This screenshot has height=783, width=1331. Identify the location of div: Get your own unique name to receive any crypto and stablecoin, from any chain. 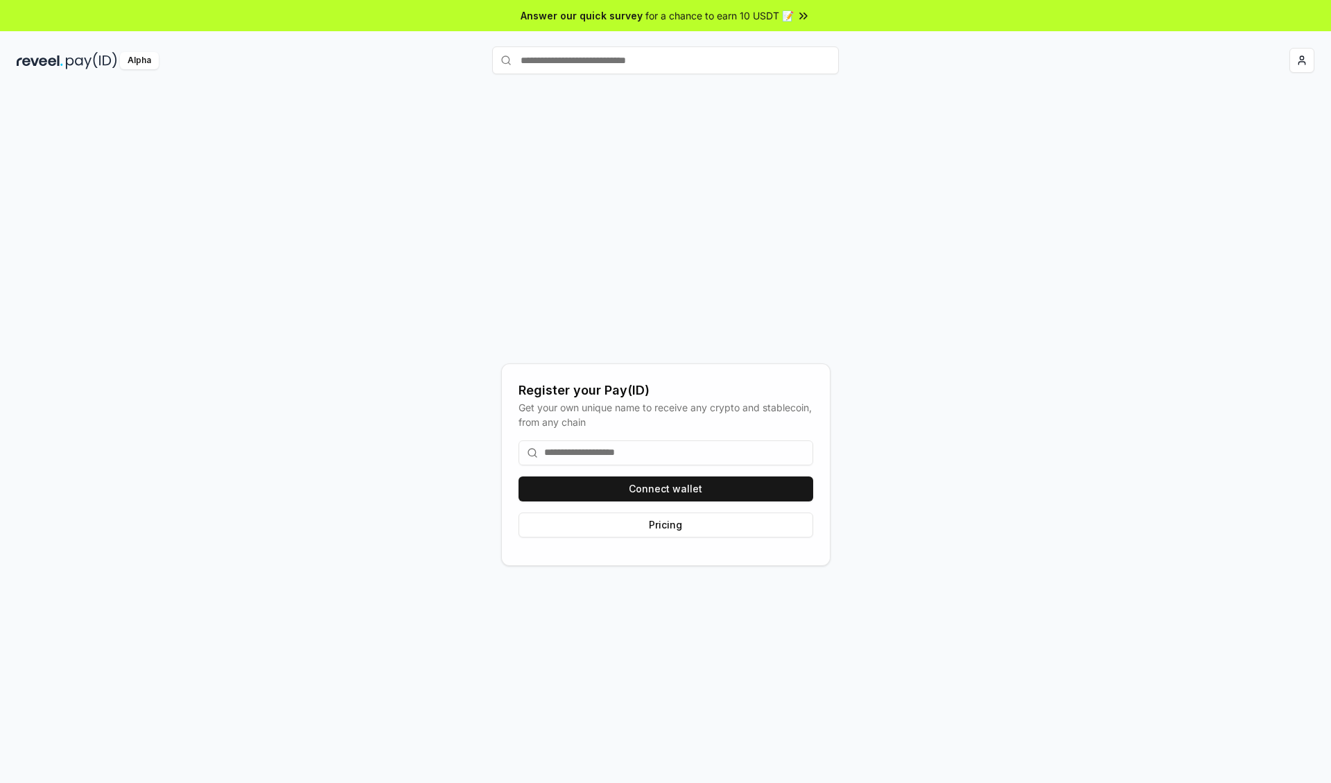
(666, 415).